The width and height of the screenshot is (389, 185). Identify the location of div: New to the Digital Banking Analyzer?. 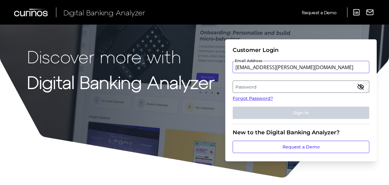
(301, 132).